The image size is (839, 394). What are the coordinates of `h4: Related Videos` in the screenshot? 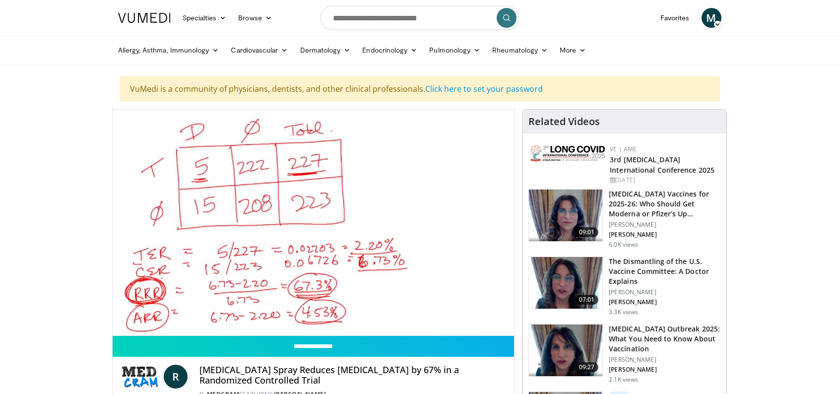 It's located at (564, 122).